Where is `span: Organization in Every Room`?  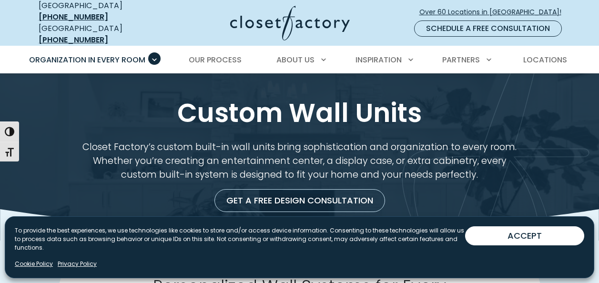 span: Organization in Every Room is located at coordinates (87, 60).